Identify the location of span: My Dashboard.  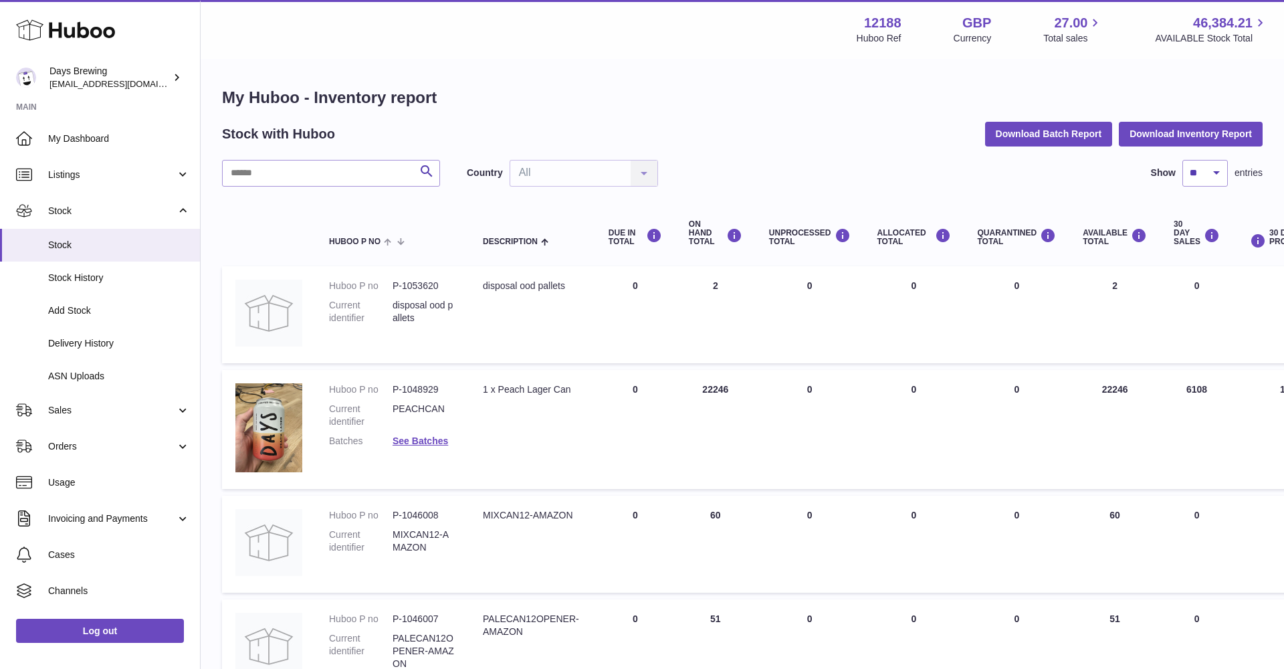
(119, 138).